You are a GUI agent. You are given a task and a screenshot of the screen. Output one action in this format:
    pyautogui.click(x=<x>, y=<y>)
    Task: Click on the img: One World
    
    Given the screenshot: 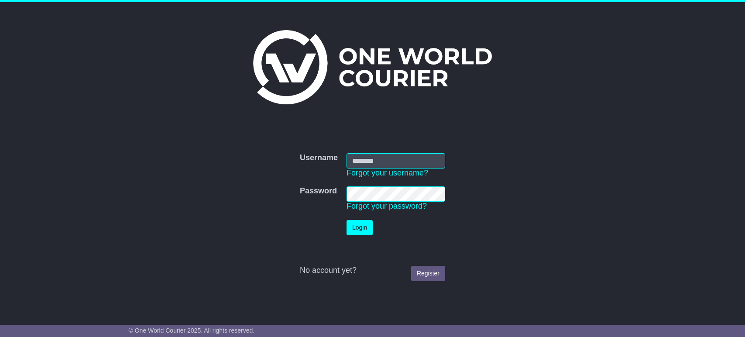 What is the action you would take?
    pyautogui.click(x=372, y=67)
    